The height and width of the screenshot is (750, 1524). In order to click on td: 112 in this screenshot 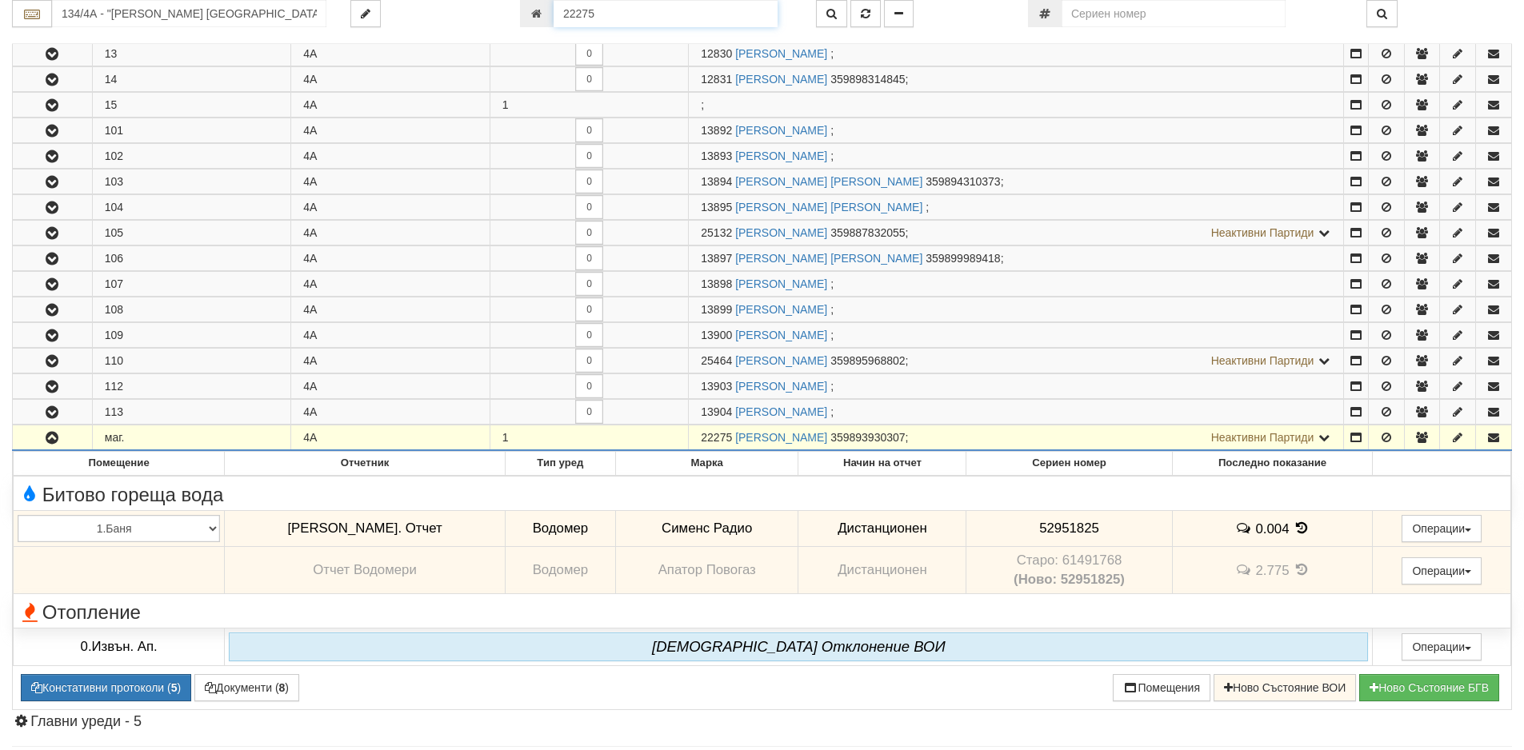, I will do `click(191, 386)`.